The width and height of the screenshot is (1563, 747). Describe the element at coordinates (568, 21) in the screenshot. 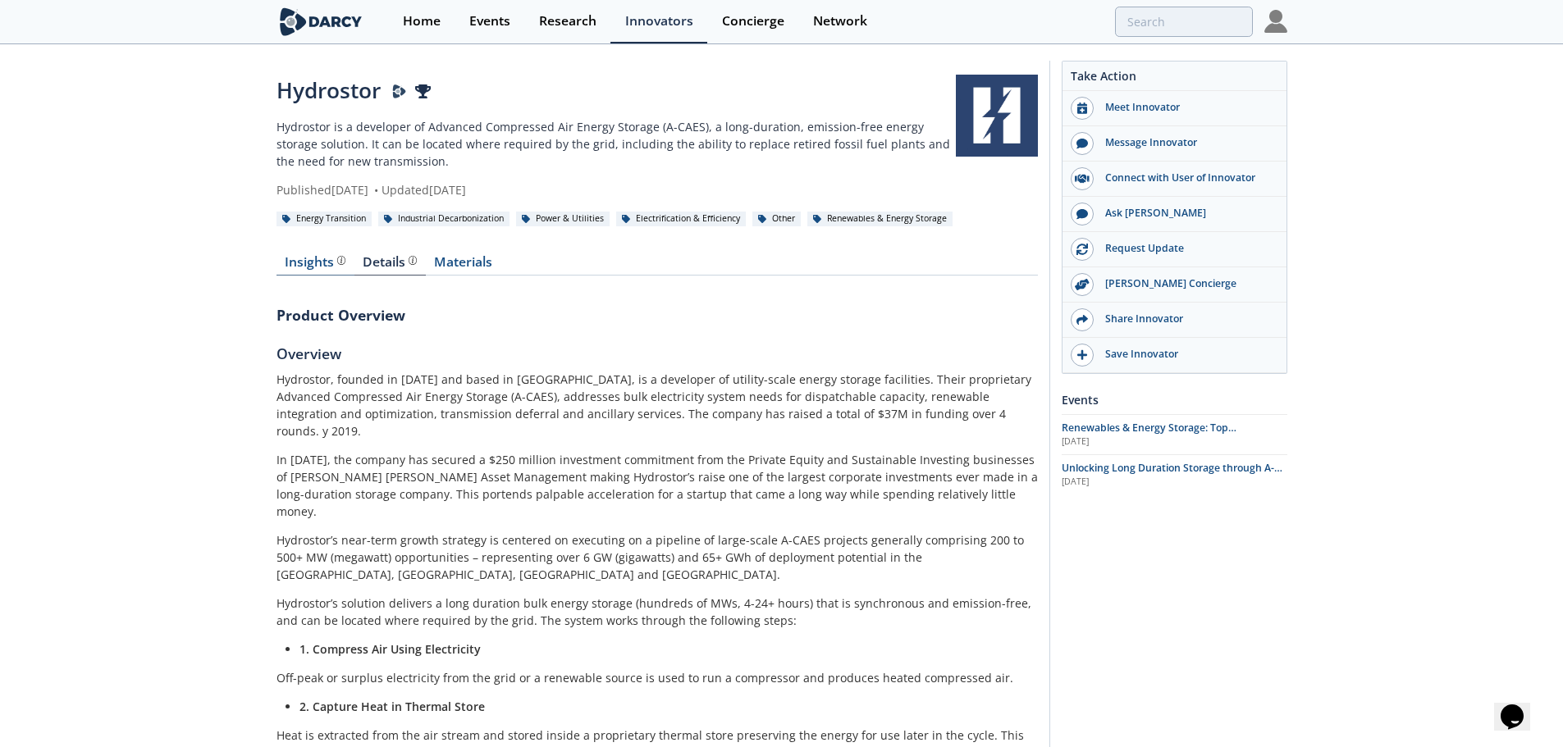

I see `div: Research` at that location.